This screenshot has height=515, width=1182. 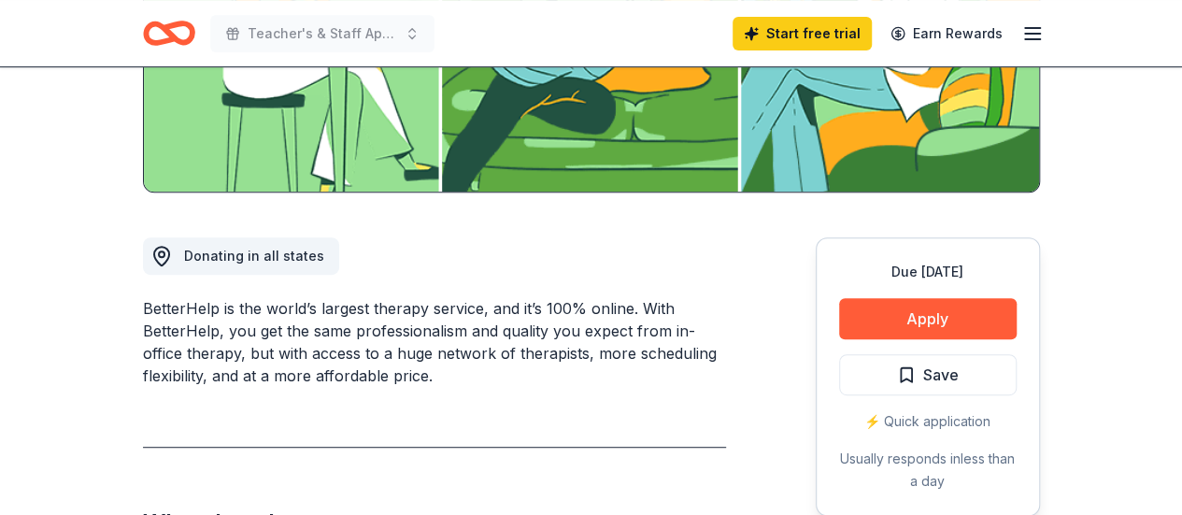 I want to click on div: Usually responds in less than a day, so click(x=928, y=470).